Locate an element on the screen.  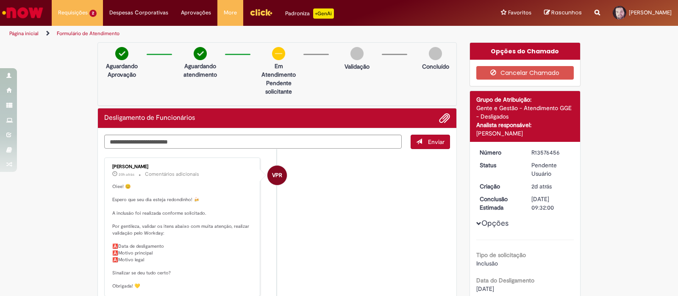
small: Comentários adicionais is located at coordinates (172, 174).